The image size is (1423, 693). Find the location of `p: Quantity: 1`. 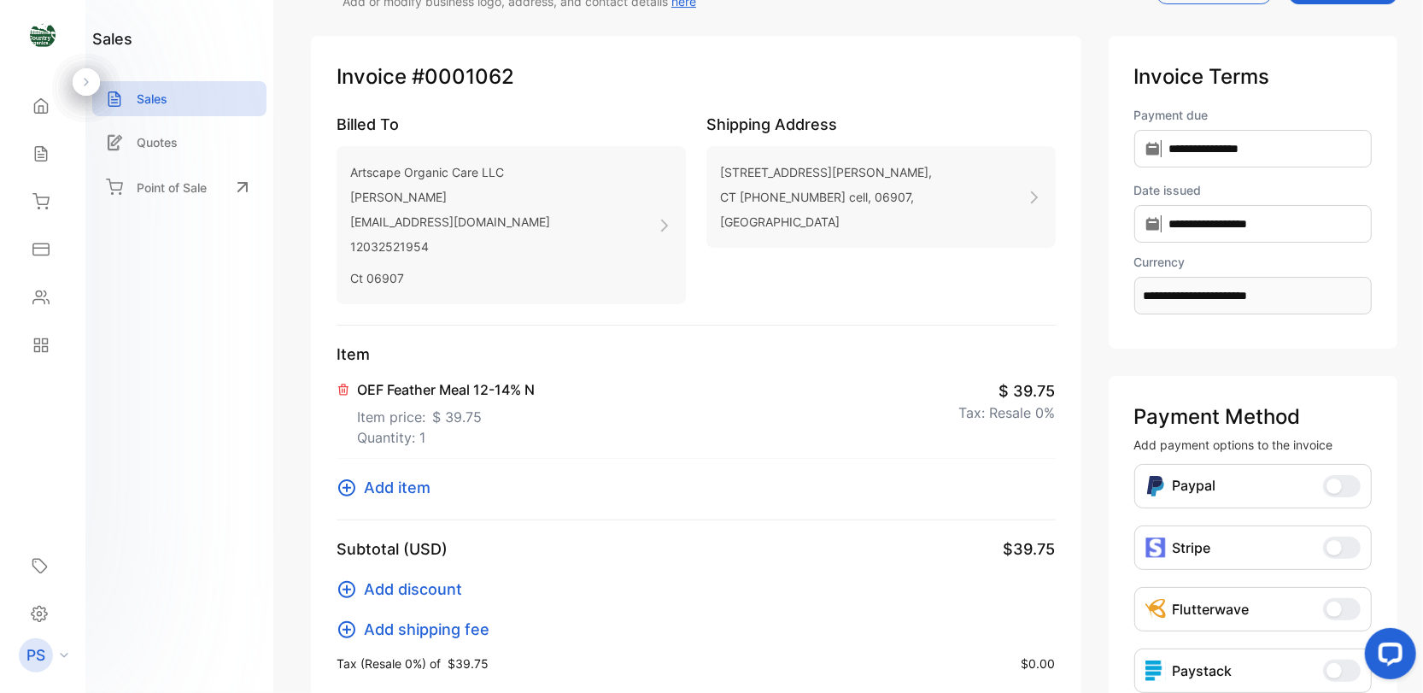

p: Quantity: 1 is located at coordinates (446, 437).